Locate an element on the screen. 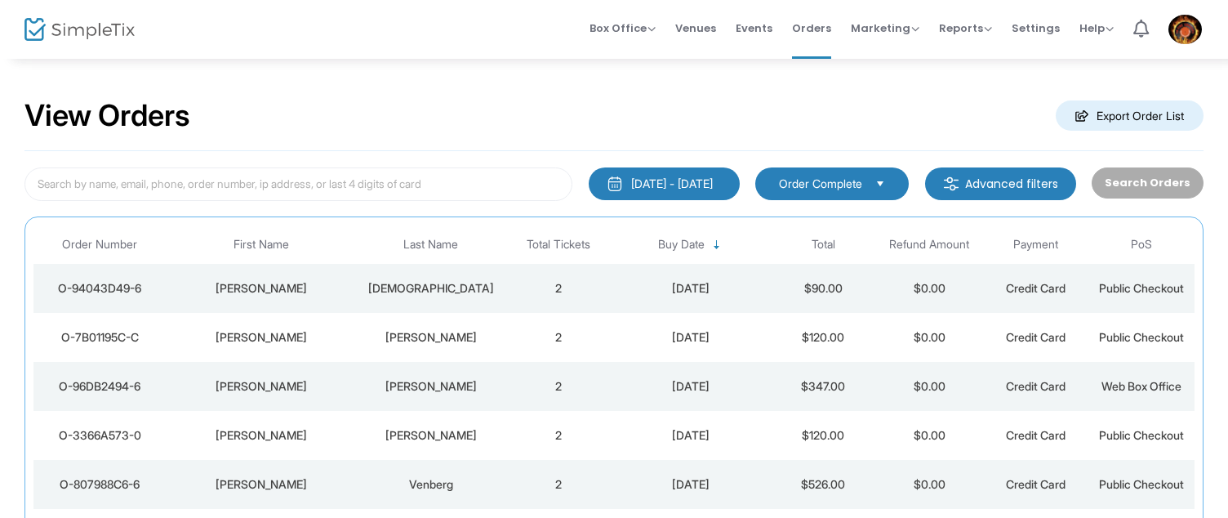 This screenshot has width=1228, height=518. div: 8/17/2025 is located at coordinates (691, 288).